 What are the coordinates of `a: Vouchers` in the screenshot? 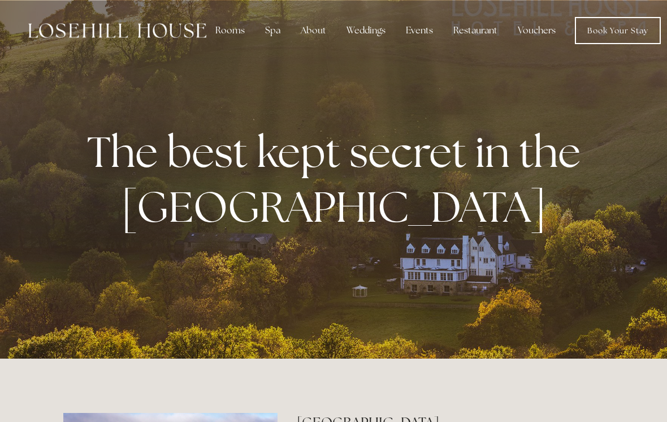 It's located at (536, 31).